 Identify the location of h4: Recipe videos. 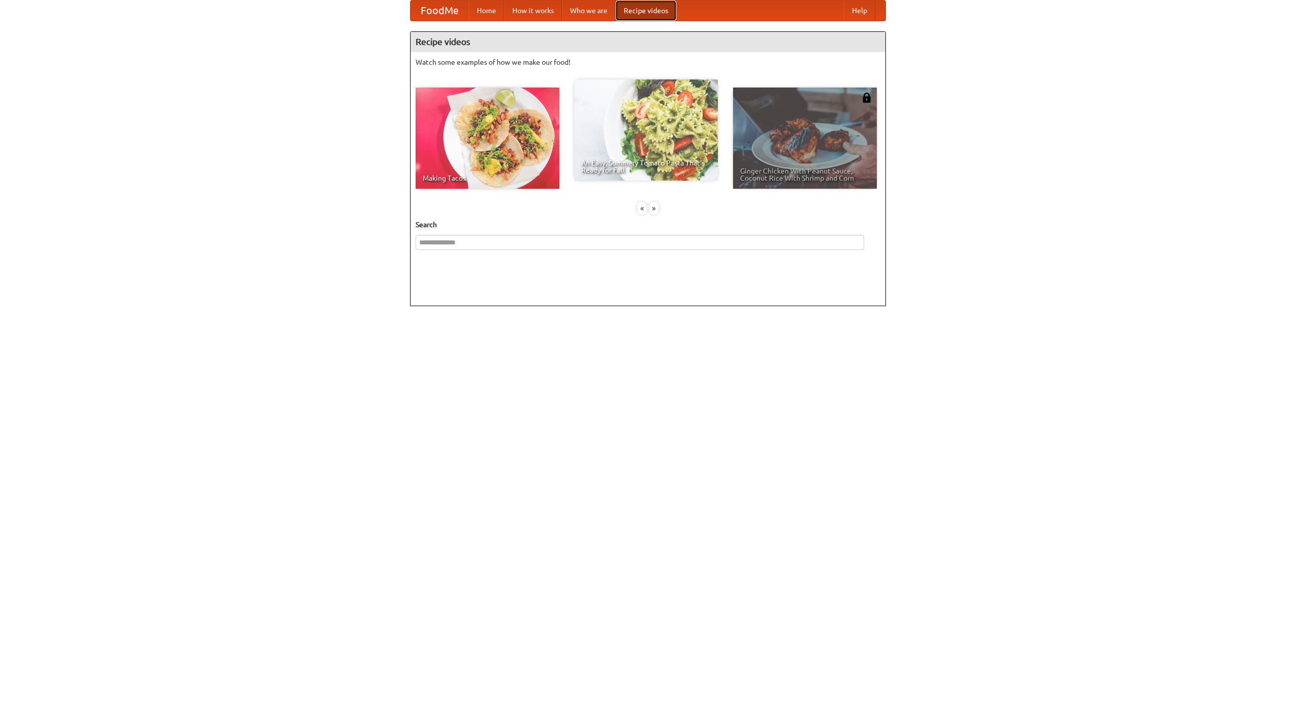
(648, 42).